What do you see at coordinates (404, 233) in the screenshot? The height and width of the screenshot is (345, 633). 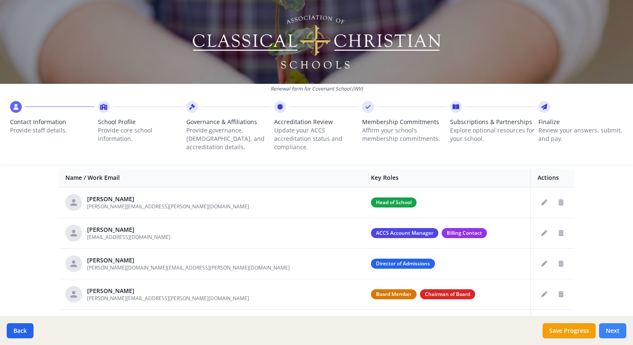 I see `span: ACCS Account Manager` at bounding box center [404, 233].